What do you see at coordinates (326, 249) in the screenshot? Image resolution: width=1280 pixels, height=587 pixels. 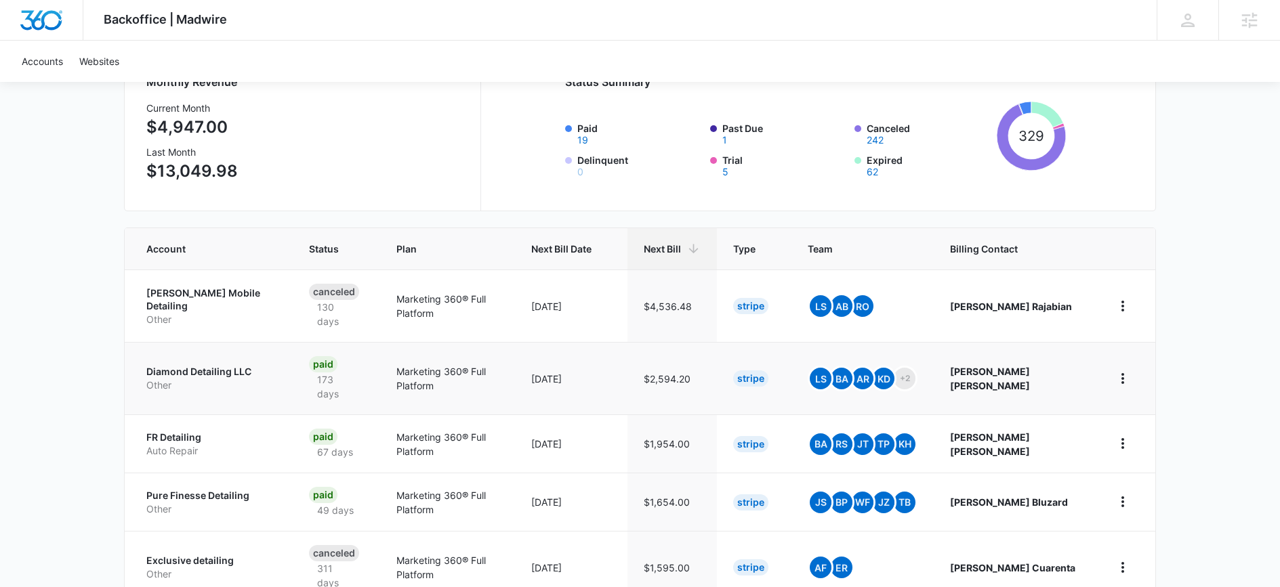 I see `span: Status` at bounding box center [326, 249].